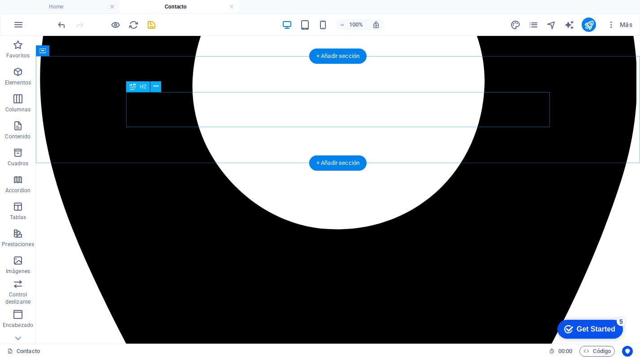  What do you see at coordinates (569, 25) in the screenshot?
I see `i: AI Writer` at bounding box center [569, 25].